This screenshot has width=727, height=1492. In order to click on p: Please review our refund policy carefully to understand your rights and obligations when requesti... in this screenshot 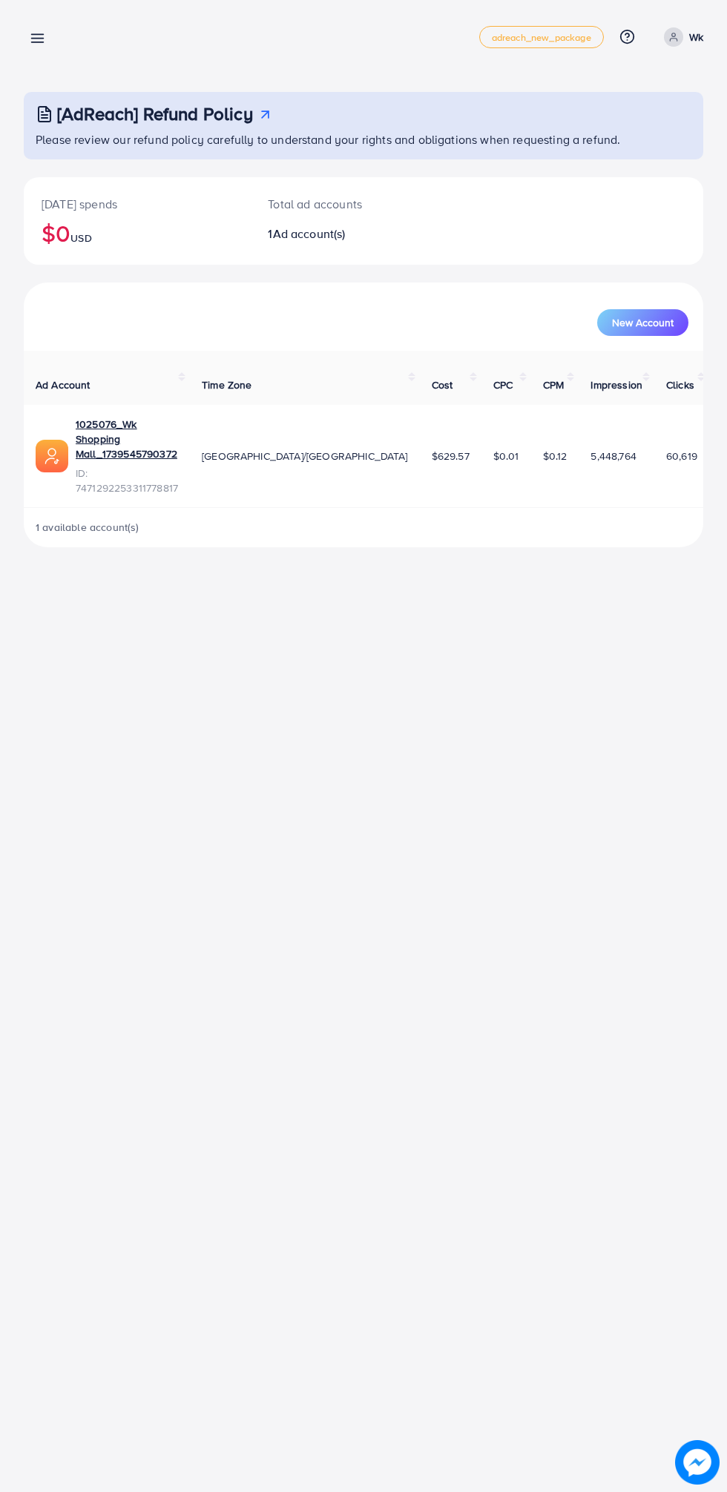, I will do `click(365, 139)`.